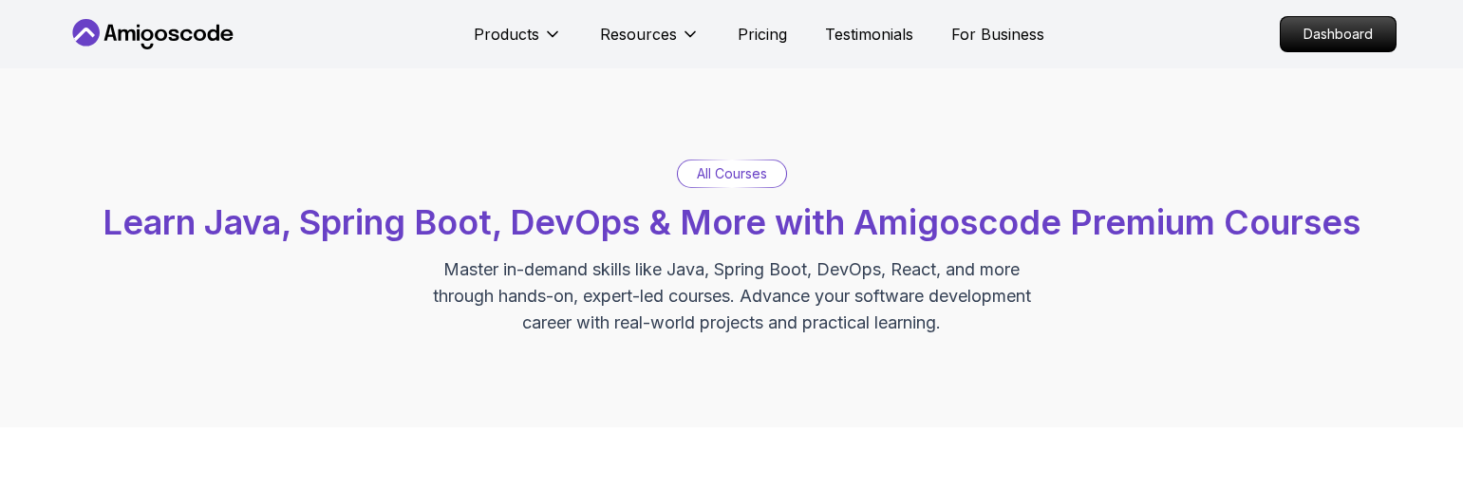  Describe the element at coordinates (506, 34) in the screenshot. I see `p: Products` at that location.